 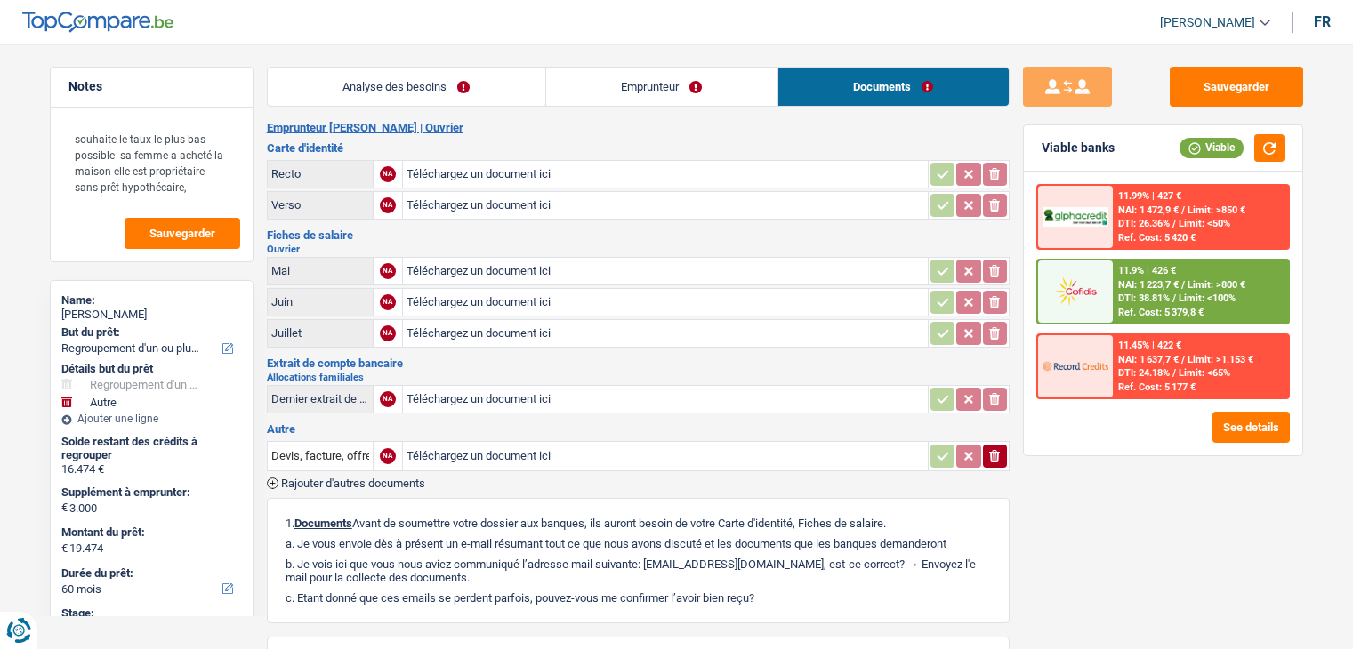 I want to click on div: Viable, so click(x=1212, y=148).